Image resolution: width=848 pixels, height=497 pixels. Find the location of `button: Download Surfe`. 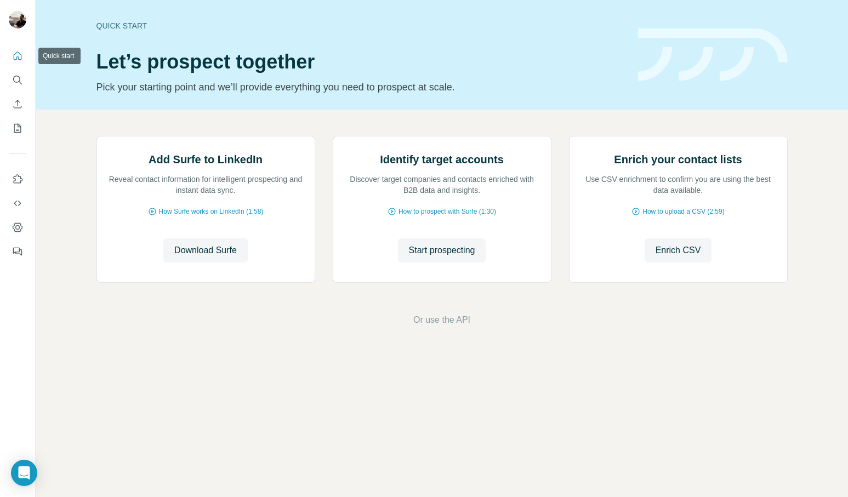

button: Download Surfe is located at coordinates (206, 250).